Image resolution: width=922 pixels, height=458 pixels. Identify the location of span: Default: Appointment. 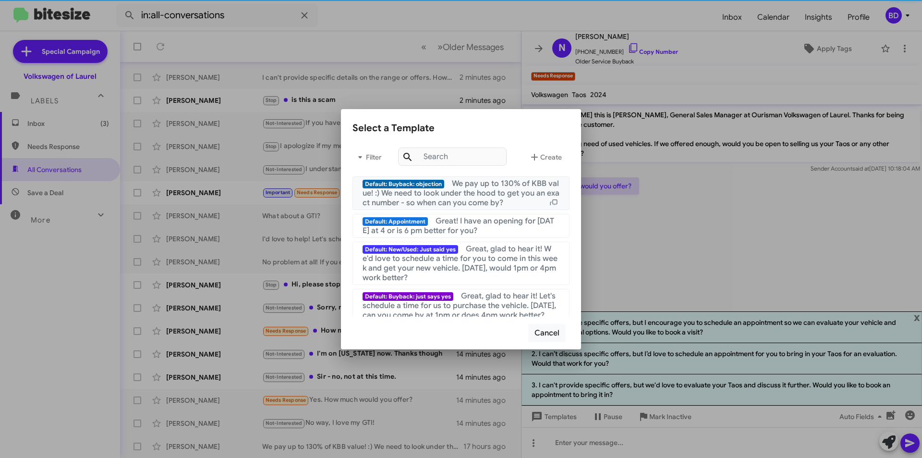
(395, 221).